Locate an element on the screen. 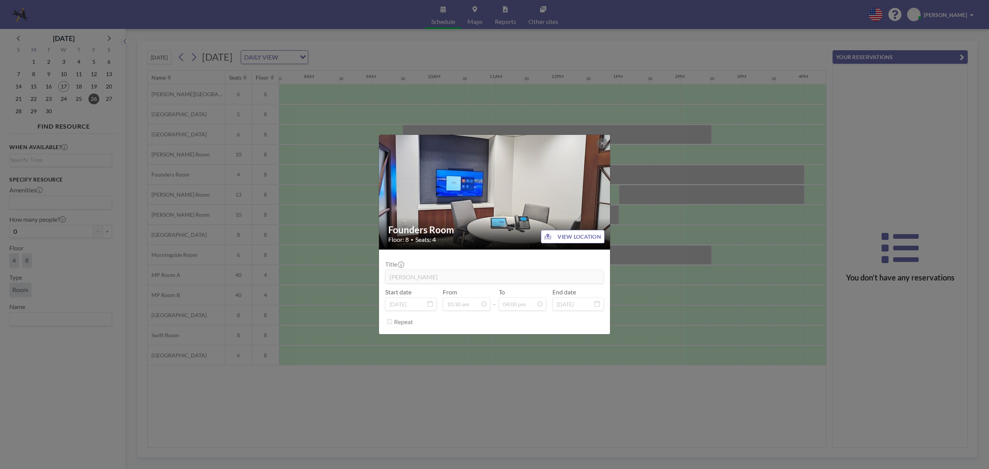  label: End date is located at coordinates (564, 292).